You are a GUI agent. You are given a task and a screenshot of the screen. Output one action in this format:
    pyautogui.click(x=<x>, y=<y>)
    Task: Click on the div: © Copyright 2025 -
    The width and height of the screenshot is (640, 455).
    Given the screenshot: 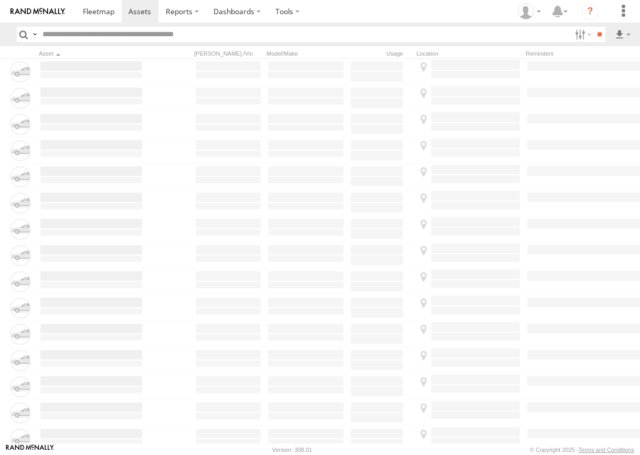 What is the action you would take?
    pyautogui.click(x=582, y=450)
    